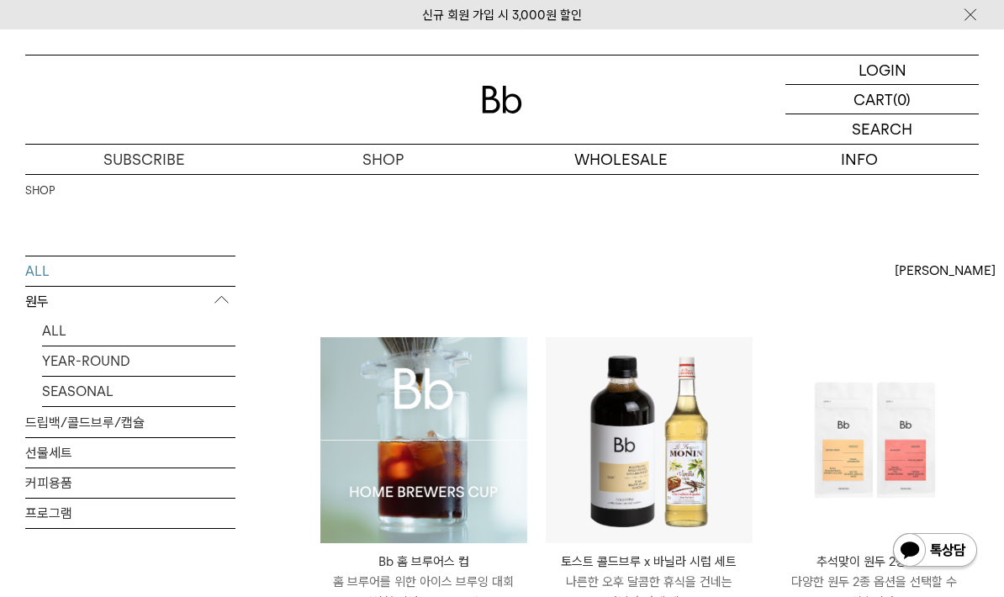  What do you see at coordinates (424, 441) in the screenshot?
I see `img: Bb 홈 브루어스 컵` at bounding box center [424, 441].